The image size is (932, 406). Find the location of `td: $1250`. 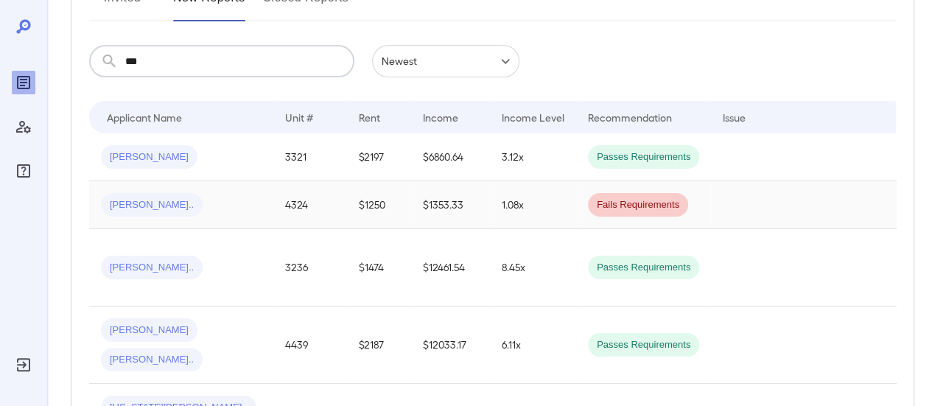

td: $1250 is located at coordinates (379, 205).